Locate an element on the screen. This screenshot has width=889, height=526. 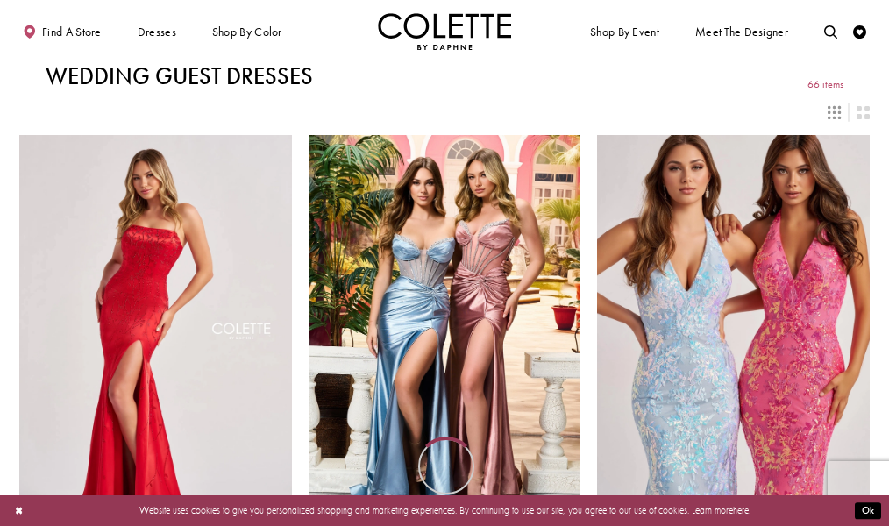
p: Website uses cookies to give you personalized shopping and marketing experiences. By continuing t... is located at coordinates (445, 510).